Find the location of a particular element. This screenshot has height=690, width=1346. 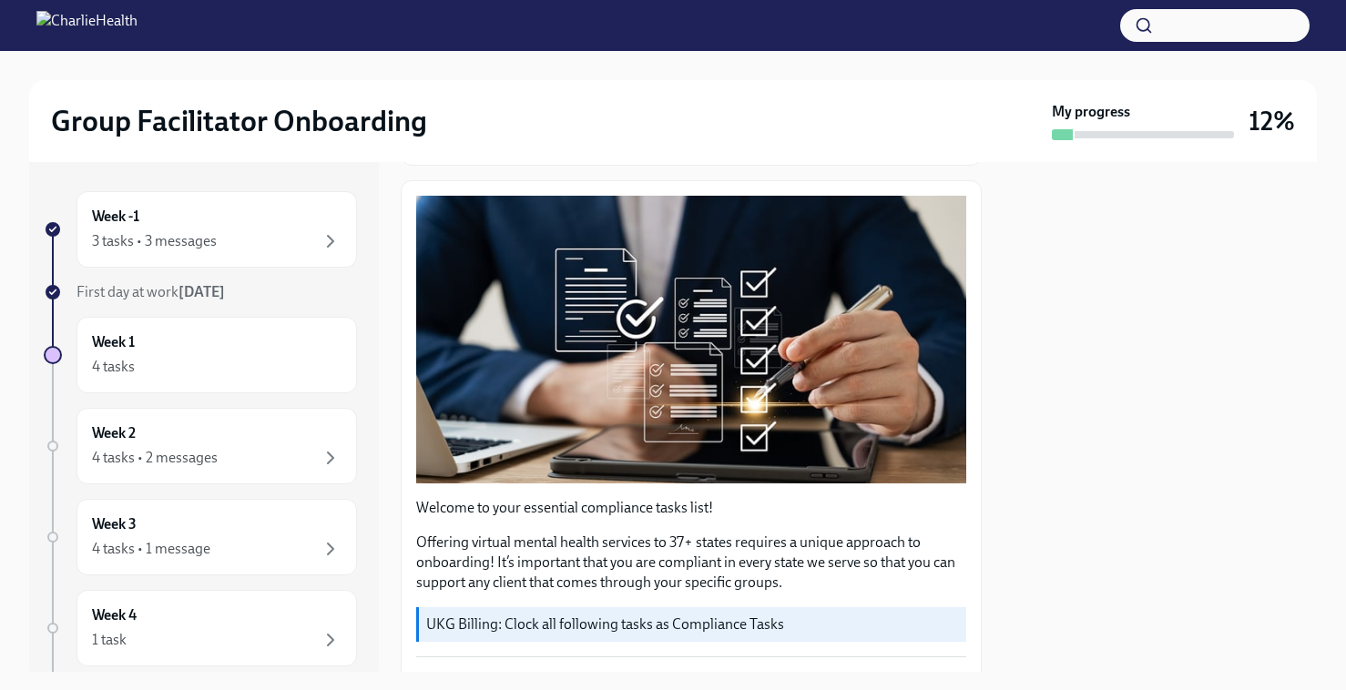

a: Week 14 tasks is located at coordinates (200, 355).